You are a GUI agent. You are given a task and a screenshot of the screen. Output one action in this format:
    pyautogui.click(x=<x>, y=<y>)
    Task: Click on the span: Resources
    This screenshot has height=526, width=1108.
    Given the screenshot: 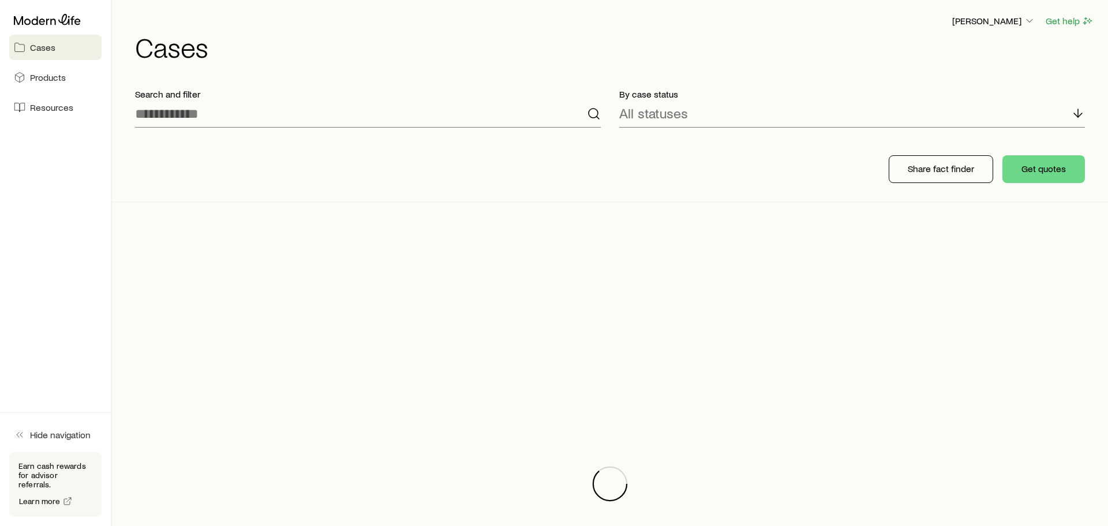 What is the action you would take?
    pyautogui.click(x=51, y=107)
    